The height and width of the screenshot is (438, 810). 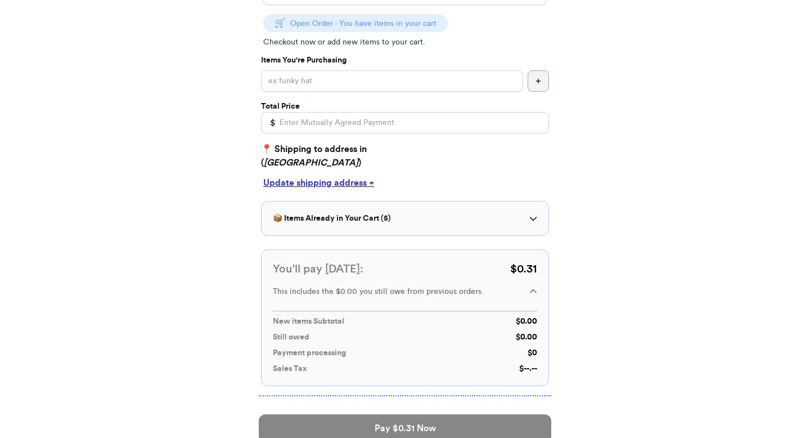 What do you see at coordinates (405, 60) in the screenshot?
I see `p: Items You're Purchasing` at bounding box center [405, 60].